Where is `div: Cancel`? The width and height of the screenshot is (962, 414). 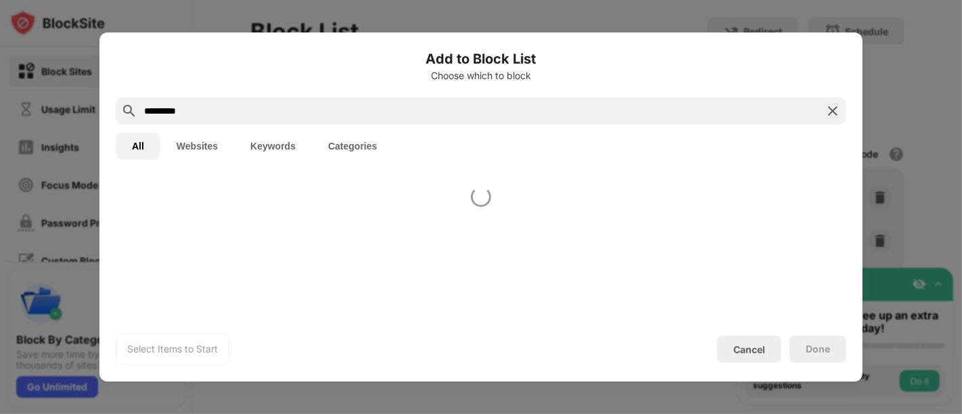 div: Cancel is located at coordinates (749, 349).